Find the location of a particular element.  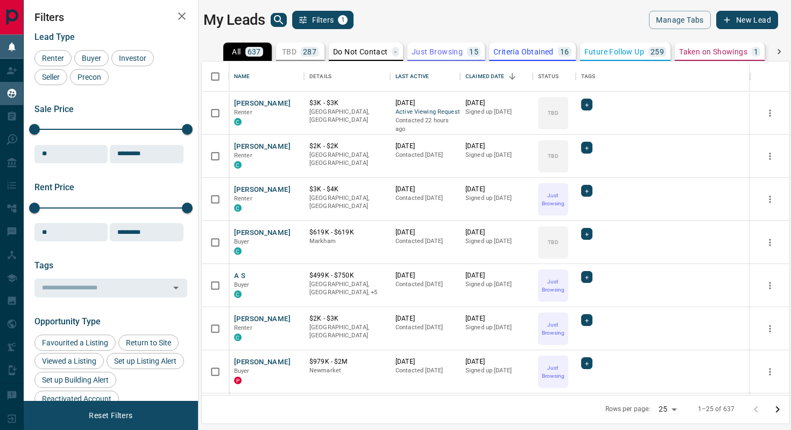

button: Filters1 is located at coordinates (323, 20).